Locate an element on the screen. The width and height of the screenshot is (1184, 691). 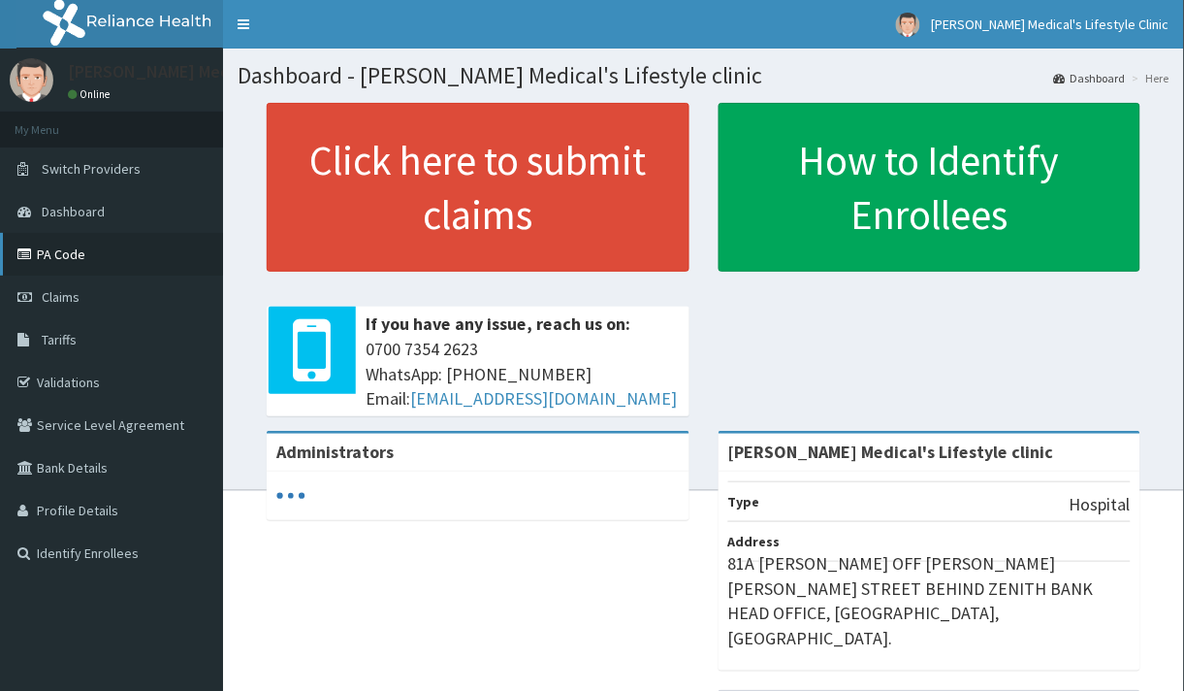
a: Online is located at coordinates (91, 94).